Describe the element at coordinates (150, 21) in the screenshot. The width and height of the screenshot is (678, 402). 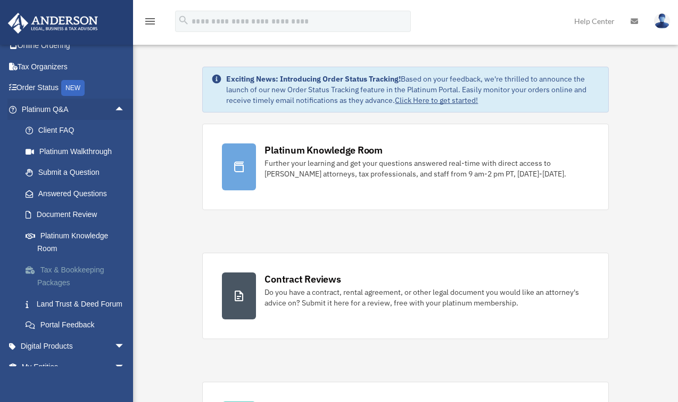
I see `i: menu` at that location.